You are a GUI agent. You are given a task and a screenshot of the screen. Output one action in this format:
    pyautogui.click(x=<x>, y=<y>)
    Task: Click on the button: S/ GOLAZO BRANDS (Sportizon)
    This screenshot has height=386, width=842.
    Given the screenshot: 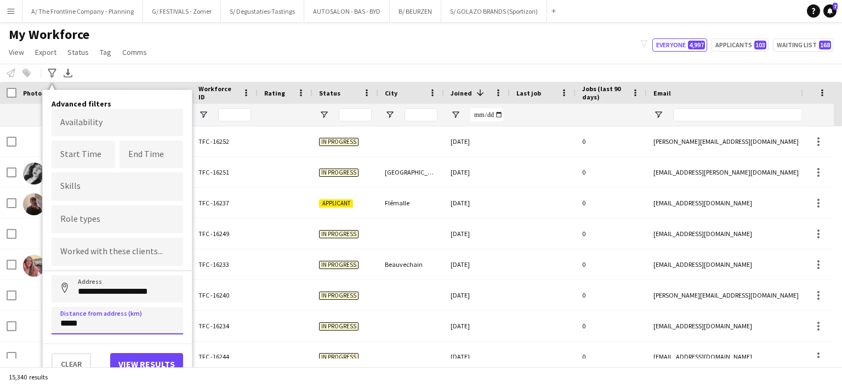 What is the action you would take?
    pyautogui.click(x=494, y=11)
    